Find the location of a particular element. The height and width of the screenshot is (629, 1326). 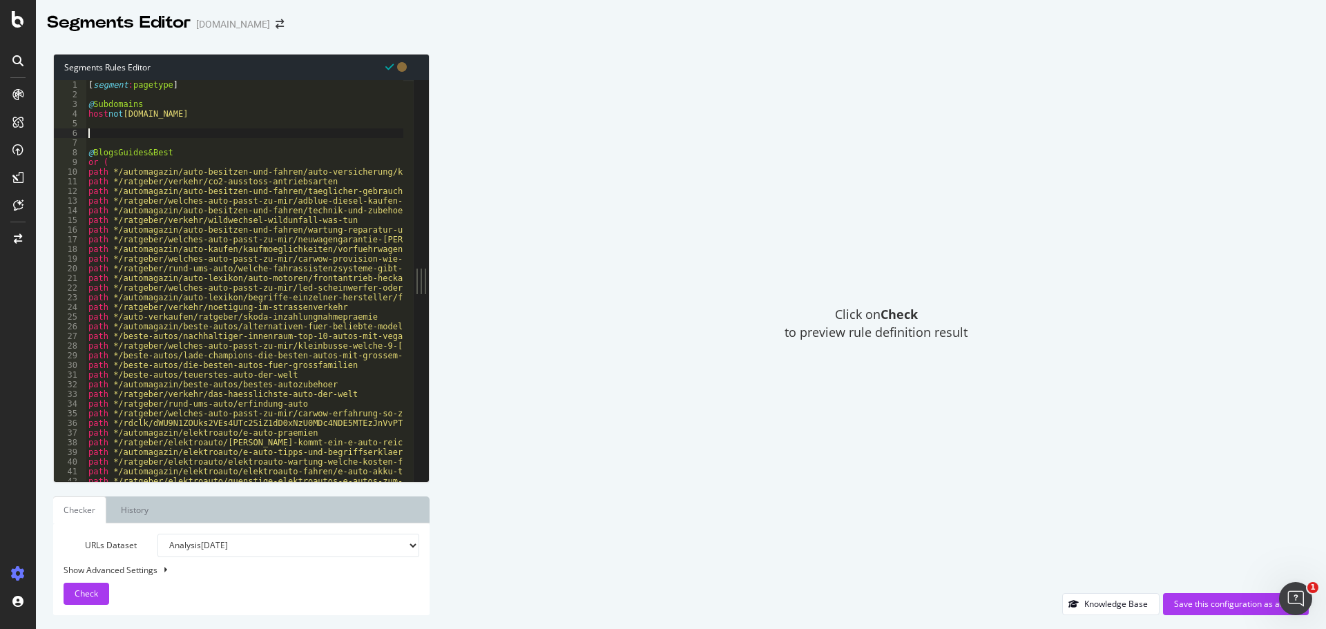

div: 4 is located at coordinates (70, 114).